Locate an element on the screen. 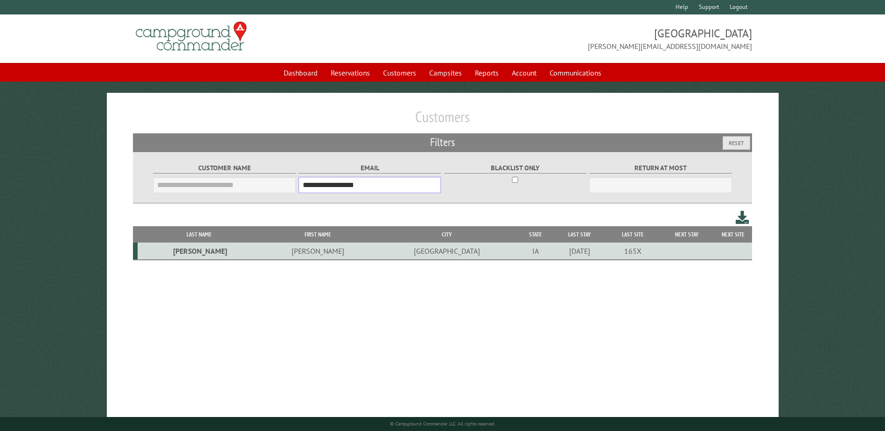 This screenshot has height=431, width=885. th: State is located at coordinates (536, 234).